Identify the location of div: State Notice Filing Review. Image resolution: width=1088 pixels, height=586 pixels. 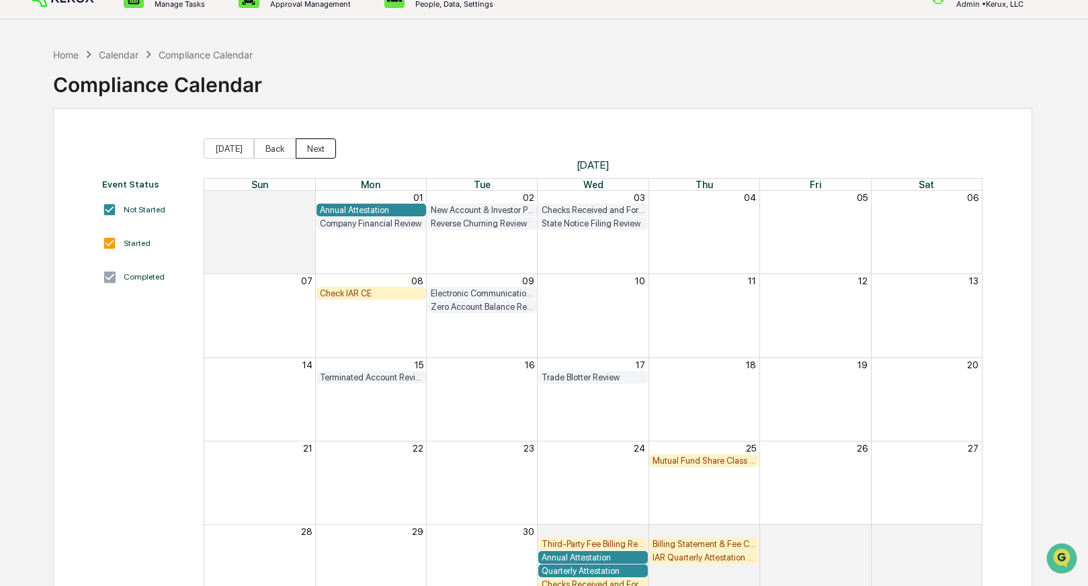
(593, 223).